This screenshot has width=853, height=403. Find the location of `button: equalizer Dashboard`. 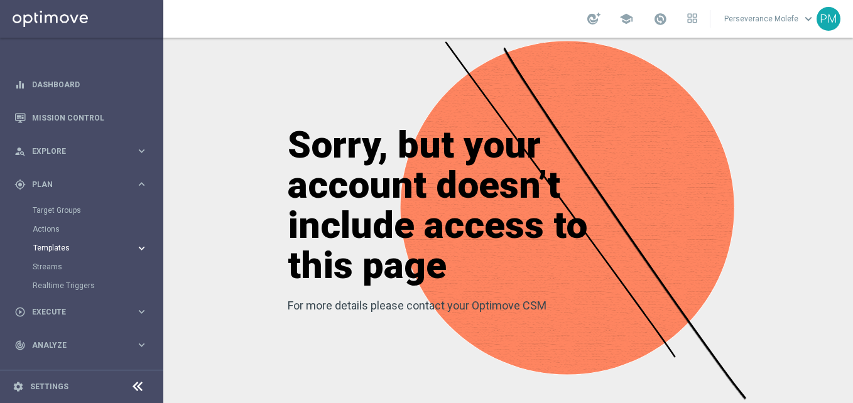

button: equalizer Dashboard is located at coordinates (81, 85).